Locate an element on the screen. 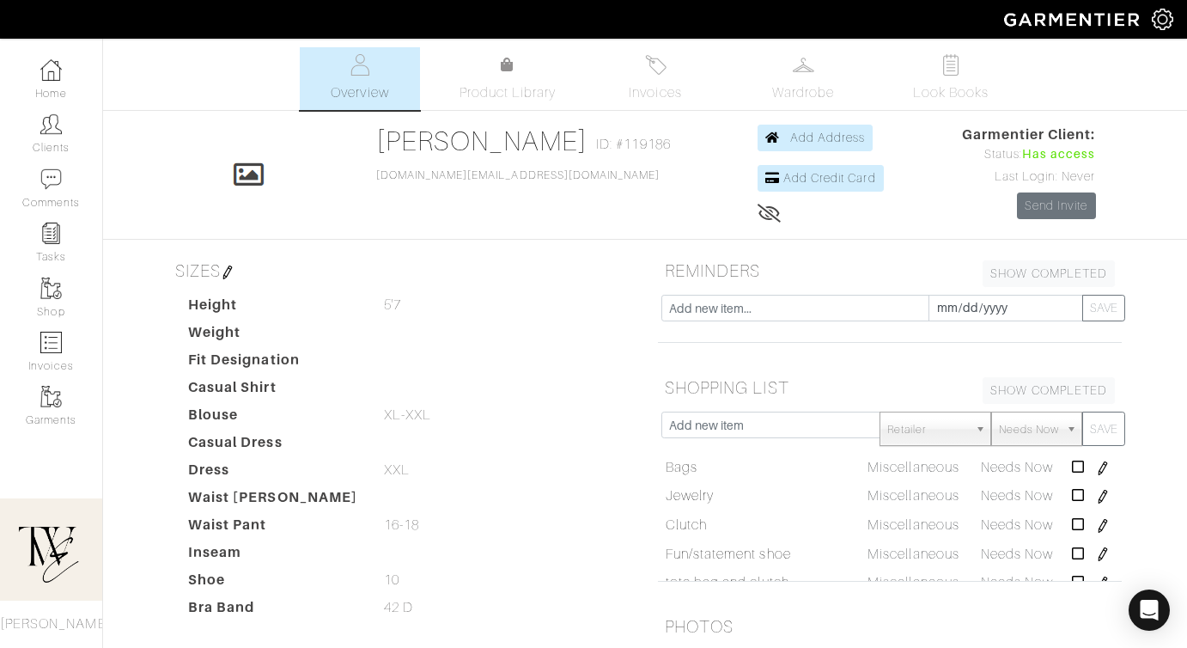  img: garmentier-logo-header-white-b43fb05a5012e4ada735d5af1a66efaba907eab6374d6393d1fbf88cb4ef424d.png is located at coordinates (1074, 19).